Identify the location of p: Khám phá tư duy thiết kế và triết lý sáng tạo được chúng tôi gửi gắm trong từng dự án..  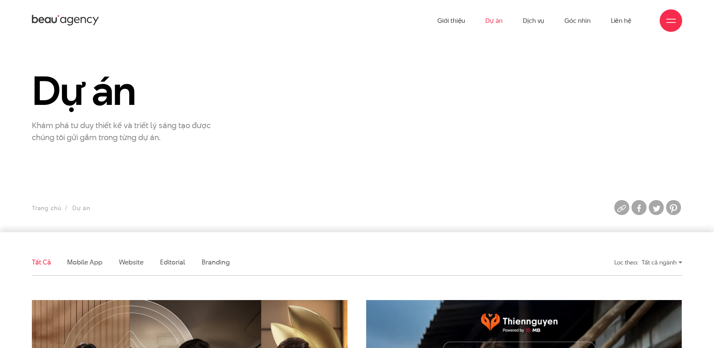
(126, 131).